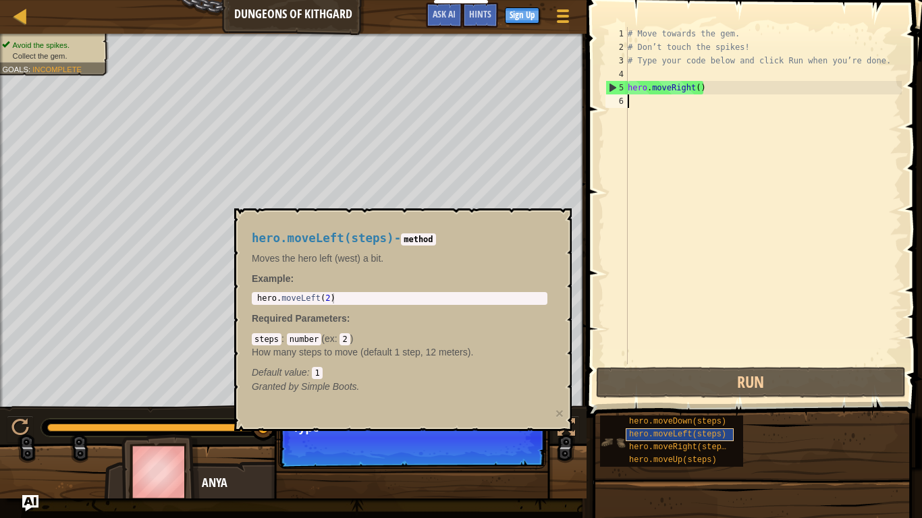 The height and width of the screenshot is (518, 922). What do you see at coordinates (329, 339) in the screenshot?
I see `span: ex` at bounding box center [329, 339].